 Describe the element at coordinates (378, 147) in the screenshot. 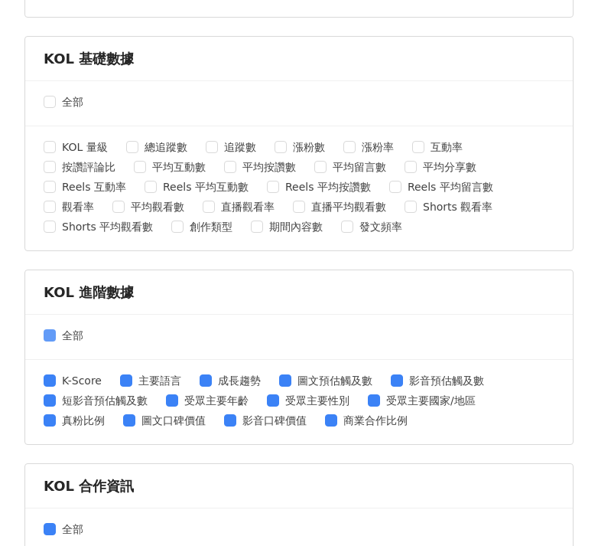

I see `span: 漲粉率` at that location.